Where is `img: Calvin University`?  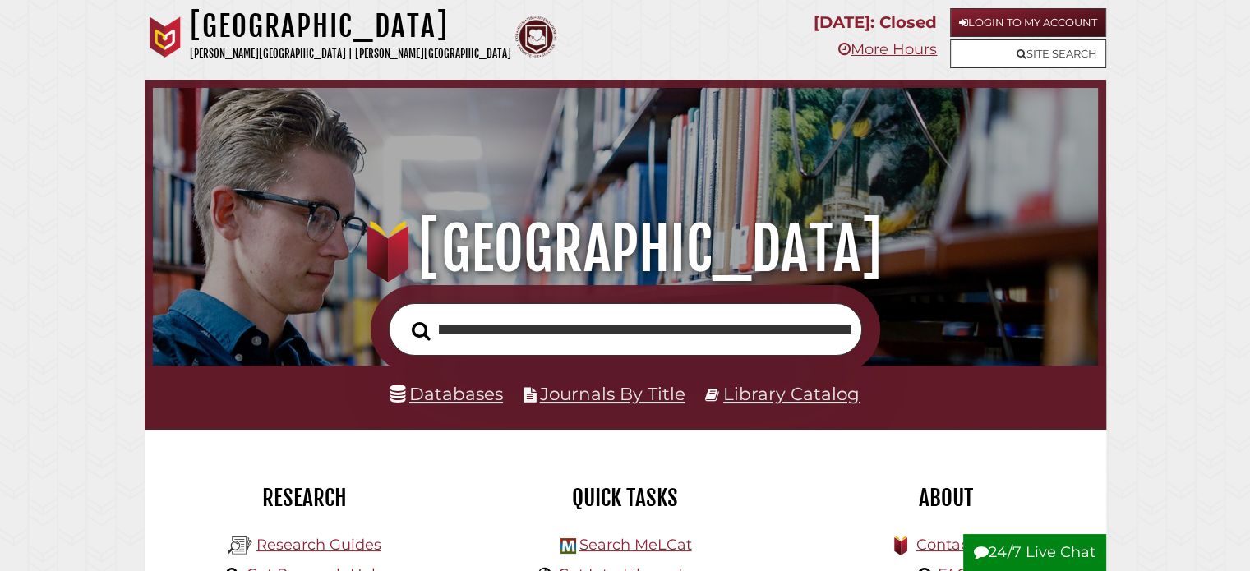 img: Calvin University is located at coordinates (165, 37).